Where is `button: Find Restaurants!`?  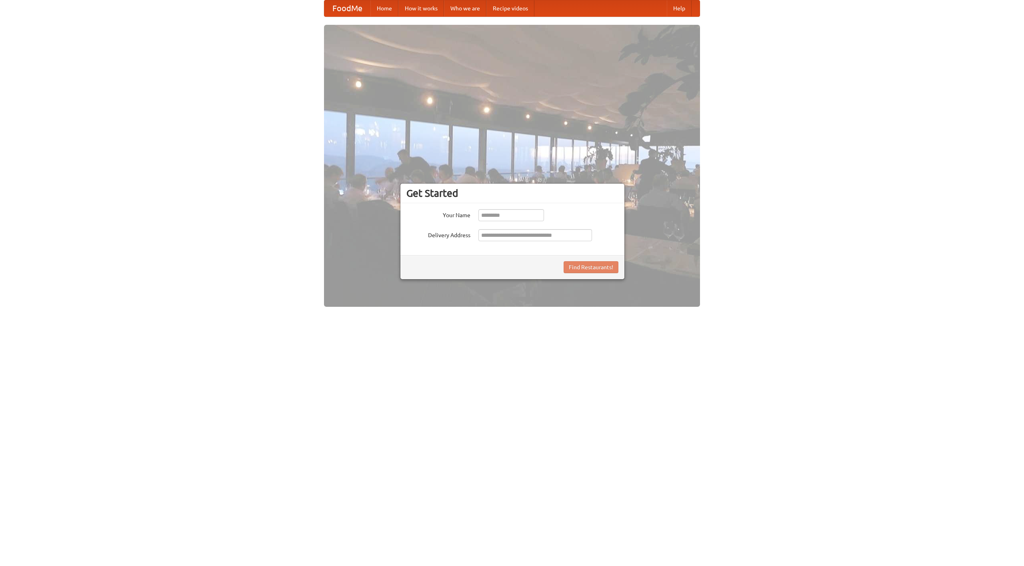
button: Find Restaurants! is located at coordinates (591, 267).